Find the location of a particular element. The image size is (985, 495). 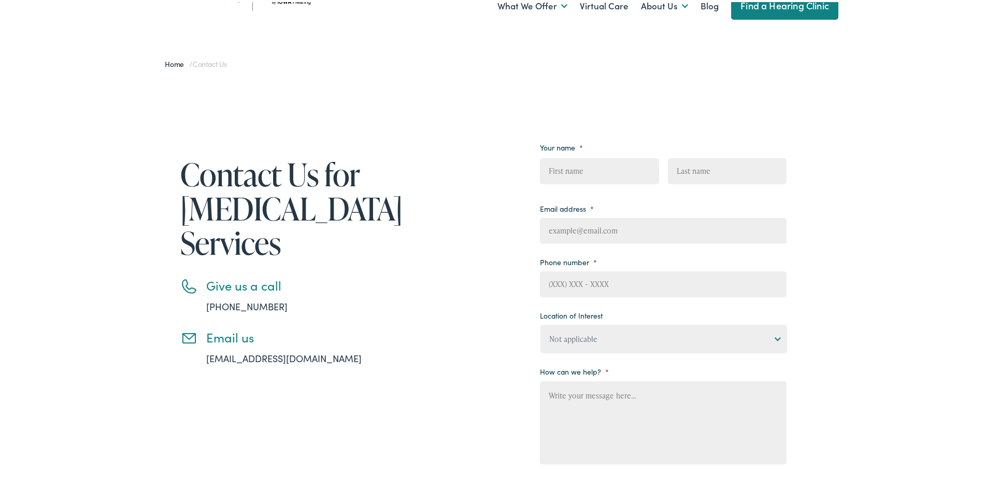

input: example@email.com is located at coordinates (663, 229).